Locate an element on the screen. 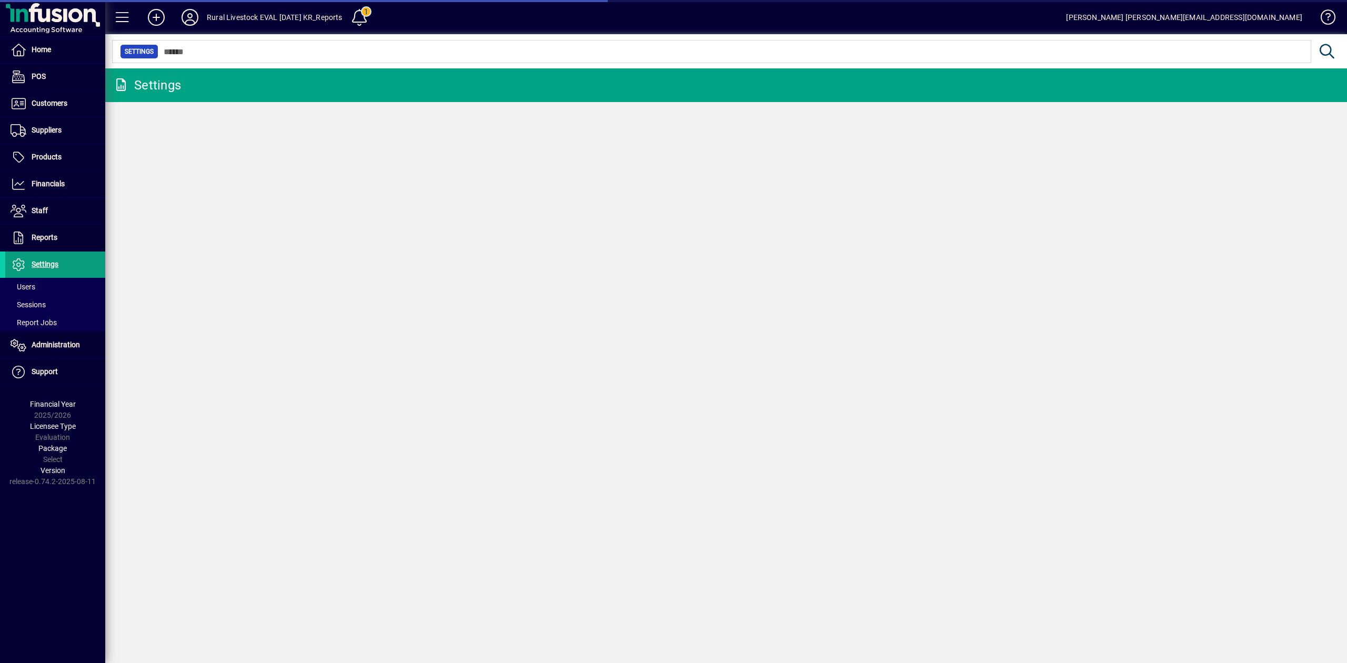  span: Support is located at coordinates (45, 371).